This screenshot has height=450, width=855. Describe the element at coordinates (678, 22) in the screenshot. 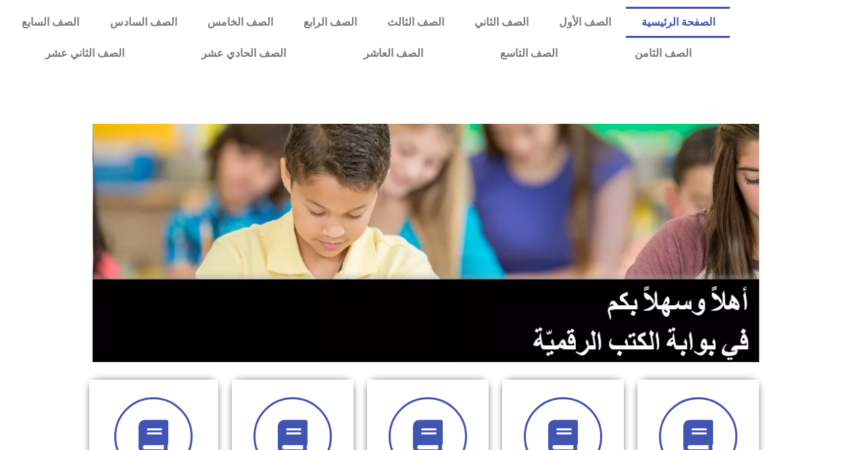

I see `a: الصفحة الرئيسية` at that location.